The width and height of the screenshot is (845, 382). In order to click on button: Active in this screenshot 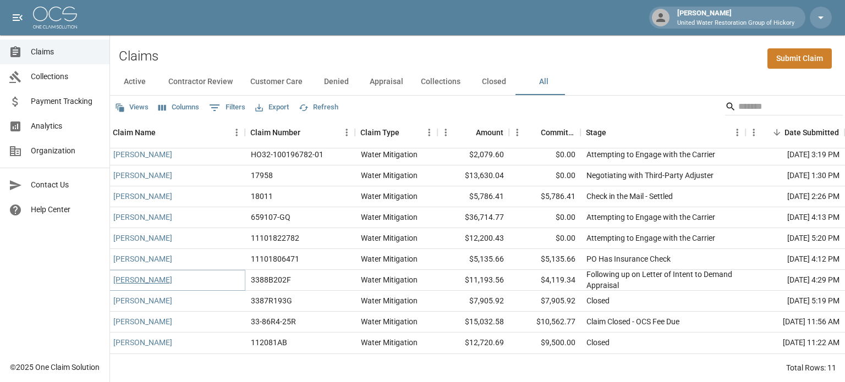, I will do `click(135, 82)`.